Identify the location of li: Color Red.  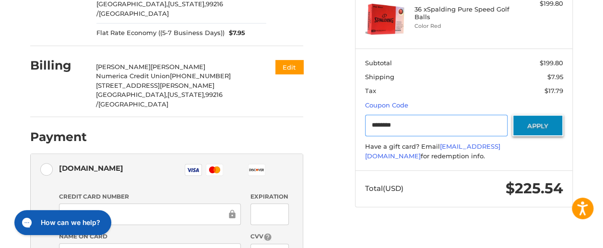
(463, 26).